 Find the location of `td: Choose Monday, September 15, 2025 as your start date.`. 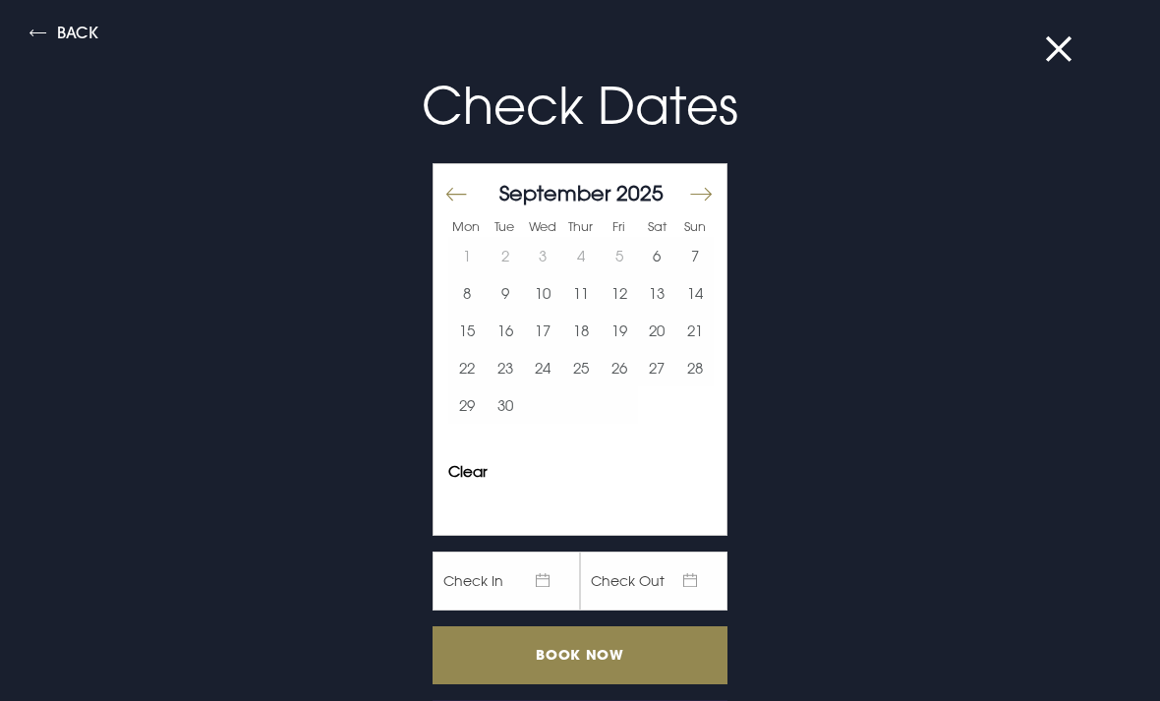

td: Choose Monday, September 15, 2025 as your start date. is located at coordinates (467, 330).